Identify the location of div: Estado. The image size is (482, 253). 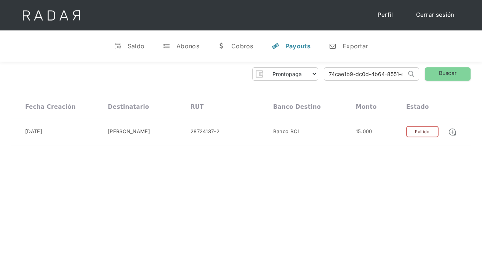
(417, 107).